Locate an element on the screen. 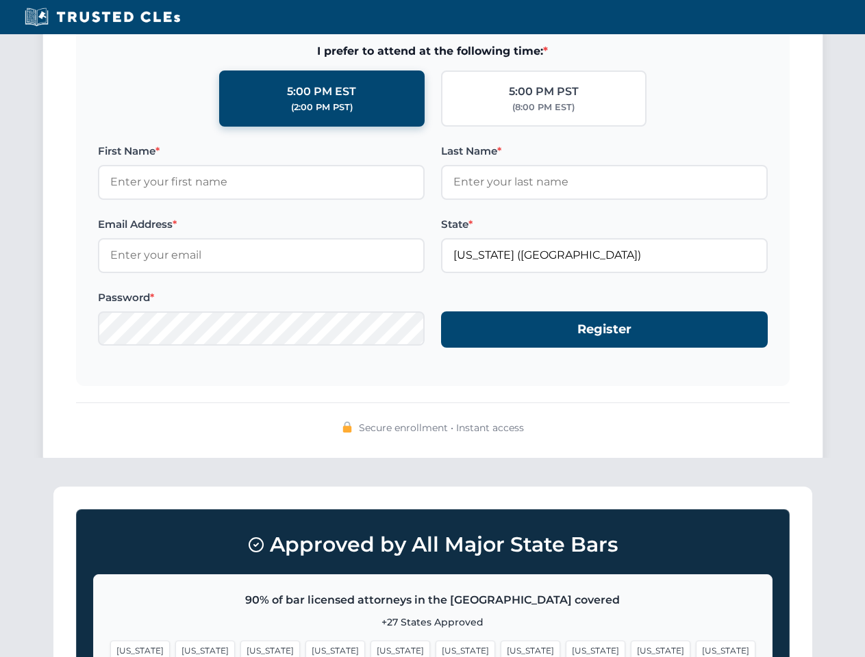  div: (8:00 PM EST) is located at coordinates (543, 107).